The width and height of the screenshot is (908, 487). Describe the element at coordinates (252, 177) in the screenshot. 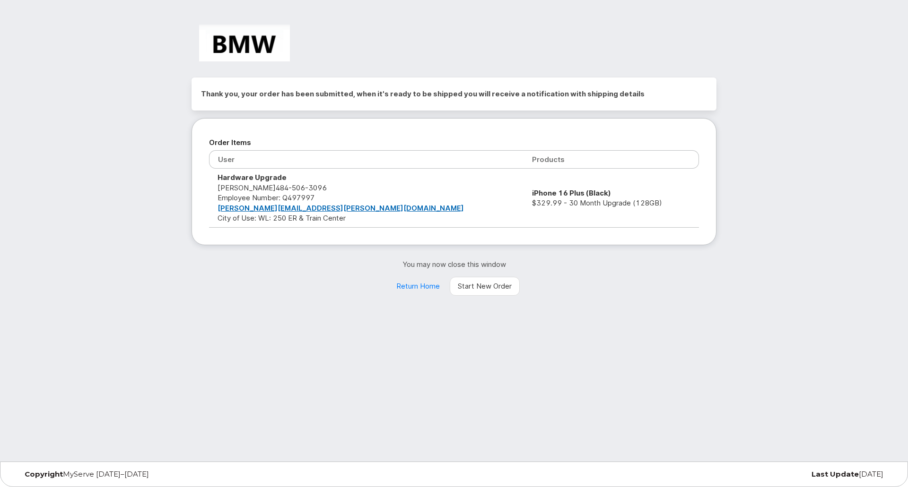

I see `strong: Hardware Upgrade` at that location.